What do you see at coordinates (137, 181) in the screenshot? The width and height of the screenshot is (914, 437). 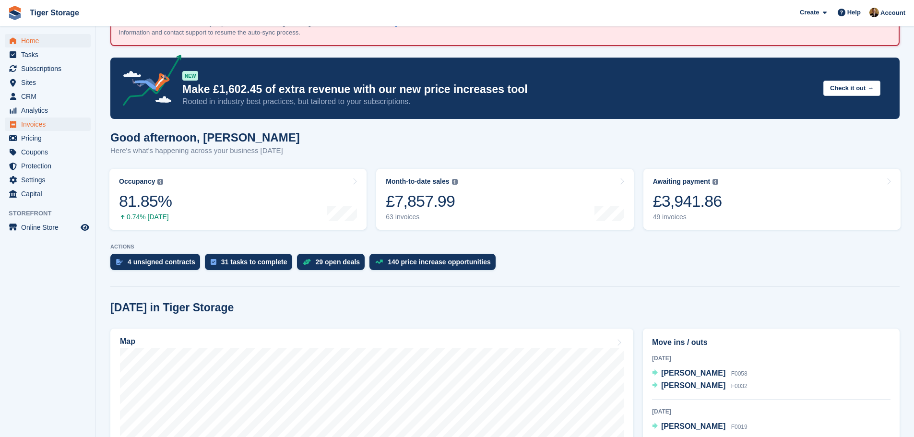 I see `div: Occupancy` at bounding box center [137, 181].